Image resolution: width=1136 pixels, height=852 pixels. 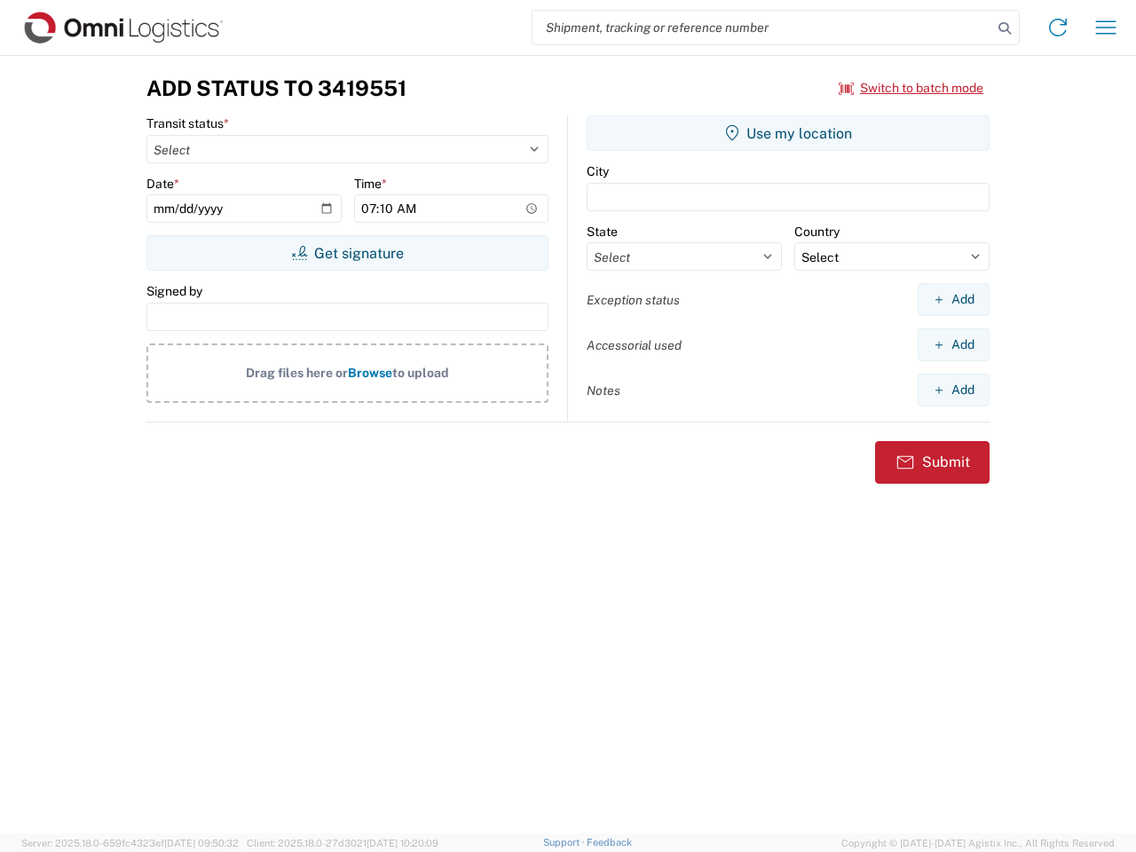 I want to click on label: City, so click(x=597, y=171).